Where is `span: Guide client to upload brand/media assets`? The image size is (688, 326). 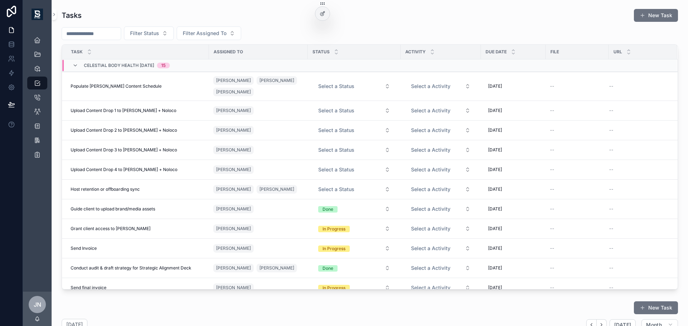
span: Guide client to upload brand/media assets is located at coordinates (113, 209).